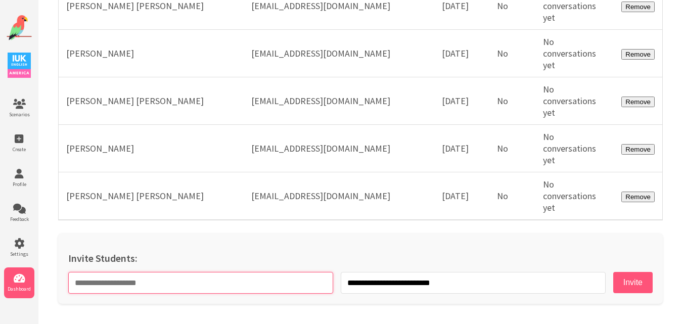  Describe the element at coordinates (19, 149) in the screenshot. I see `span: Create` at that location.